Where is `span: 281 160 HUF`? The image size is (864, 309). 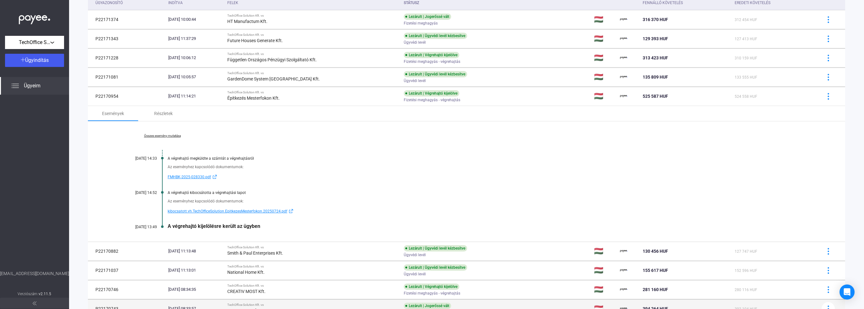
span: 281 160 HUF is located at coordinates (655, 289).